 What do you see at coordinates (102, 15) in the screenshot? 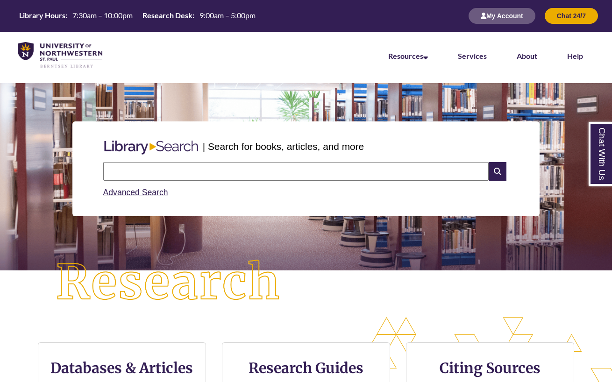
I see `span: 7:30am – 10:00pm` at bounding box center [102, 15].